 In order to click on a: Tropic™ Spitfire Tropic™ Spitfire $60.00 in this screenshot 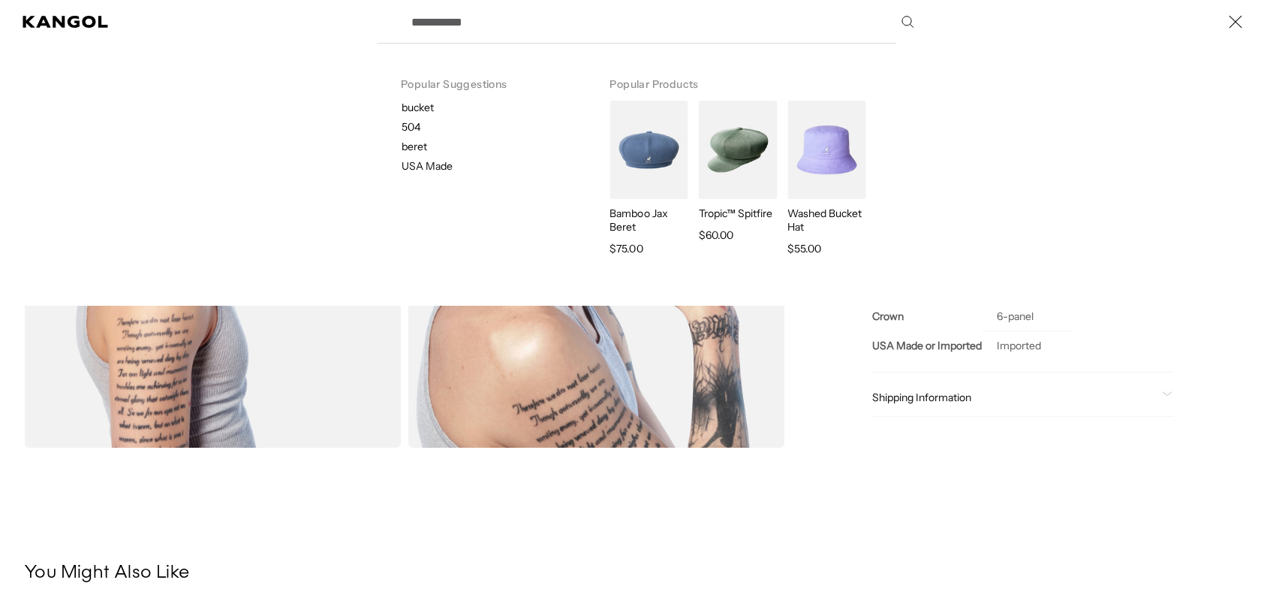, I will do `click(736, 172)`.